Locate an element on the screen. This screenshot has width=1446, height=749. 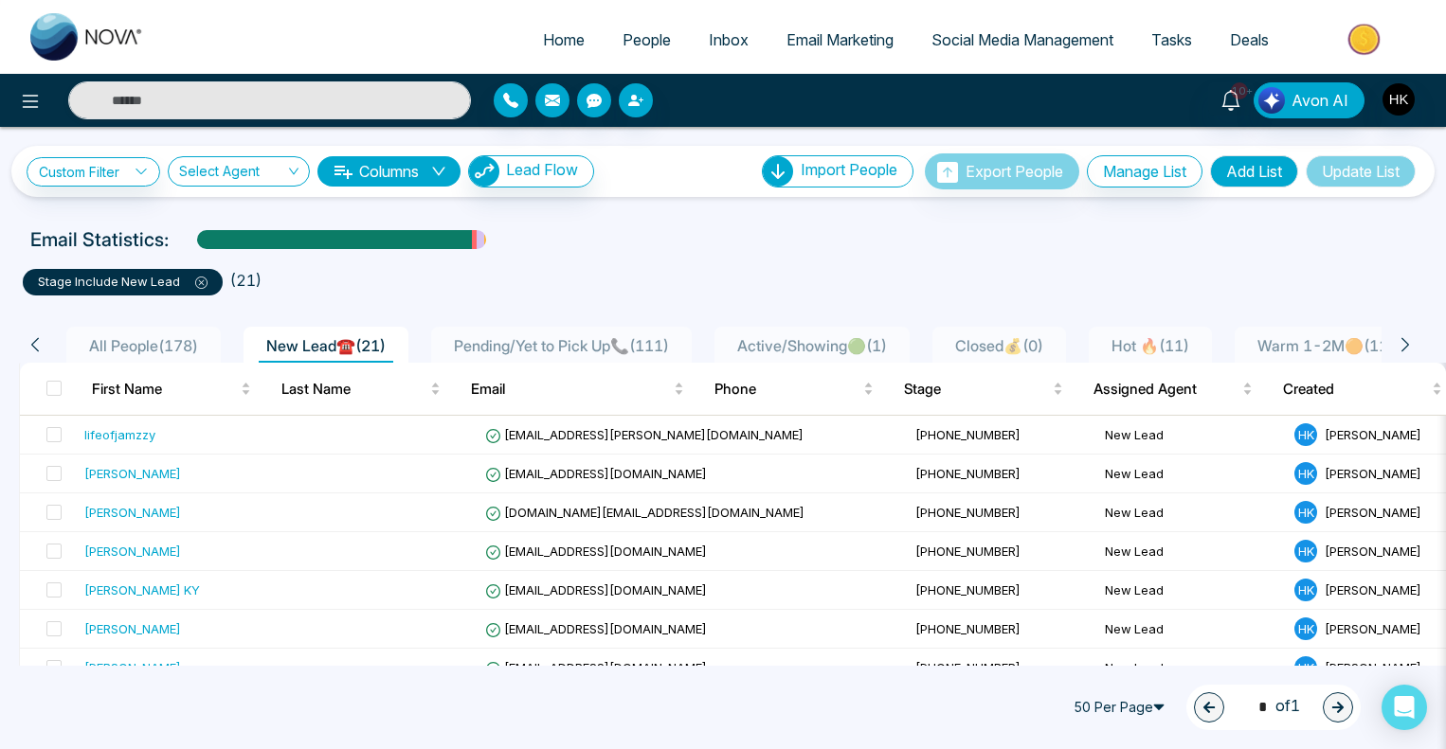
a: 10+ is located at coordinates (1231, 99).